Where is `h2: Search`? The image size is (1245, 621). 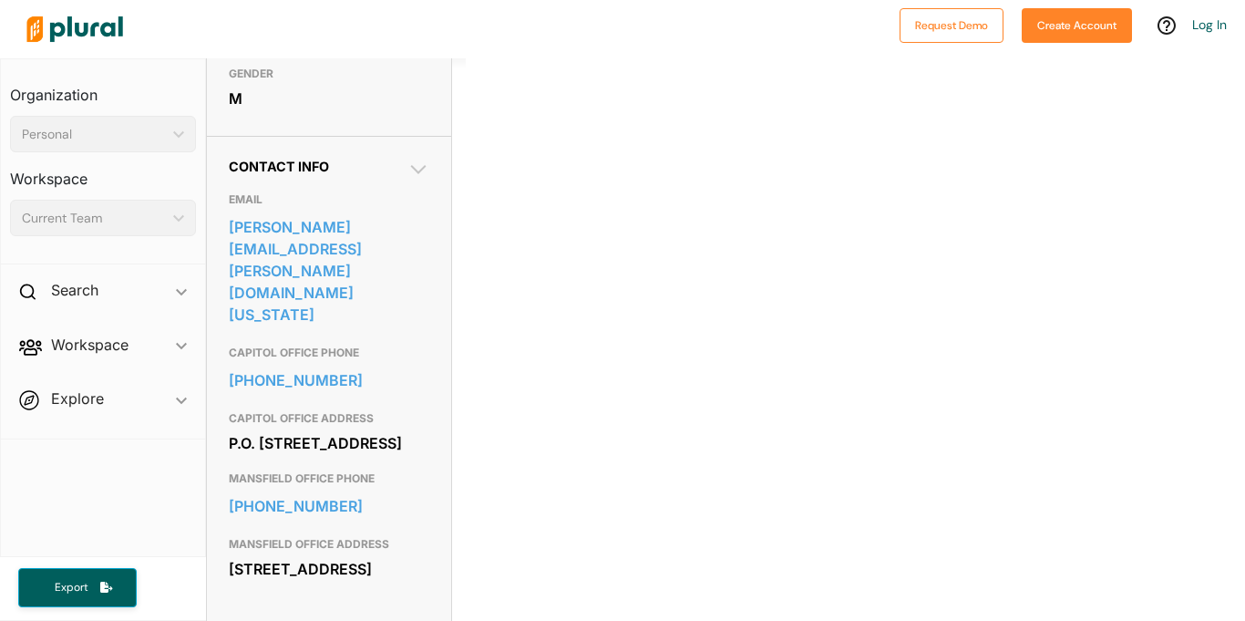
h2: Search is located at coordinates (75, 290).